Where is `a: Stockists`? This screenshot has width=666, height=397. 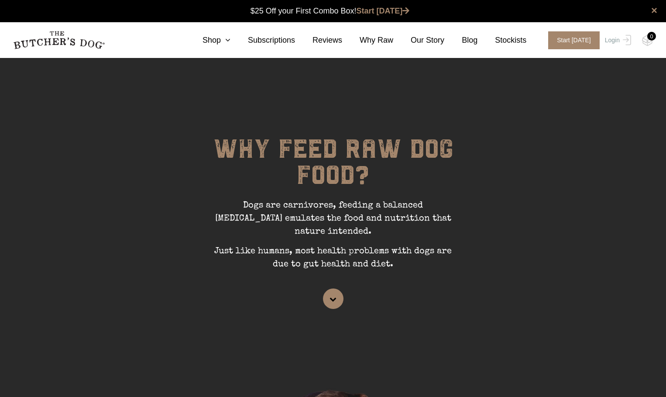 a: Stockists is located at coordinates (502, 40).